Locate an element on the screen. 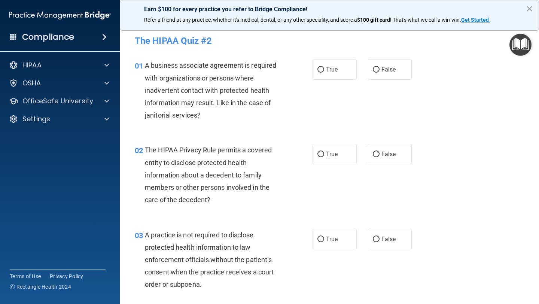 This screenshot has width=539, height=304. span: 01 is located at coordinates (139, 66).